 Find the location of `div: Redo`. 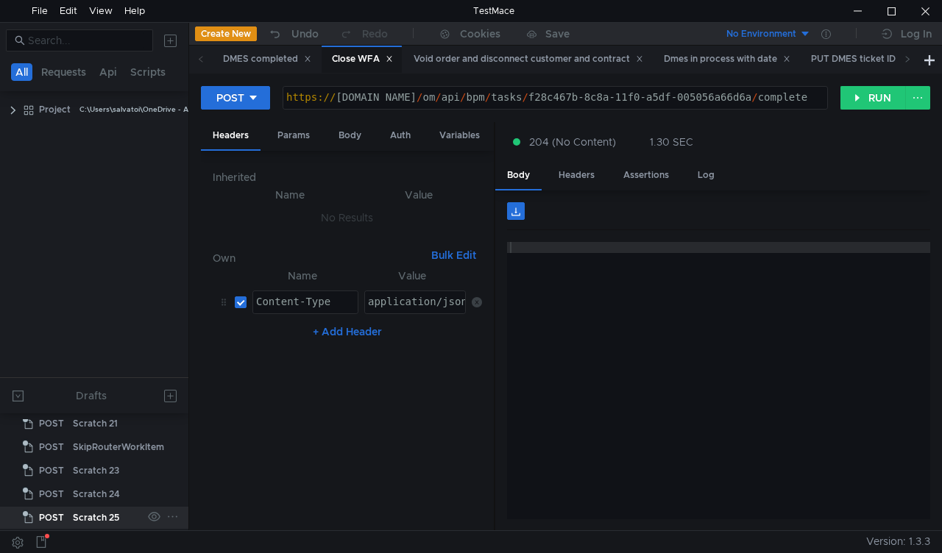

div: Redo is located at coordinates (374, 34).